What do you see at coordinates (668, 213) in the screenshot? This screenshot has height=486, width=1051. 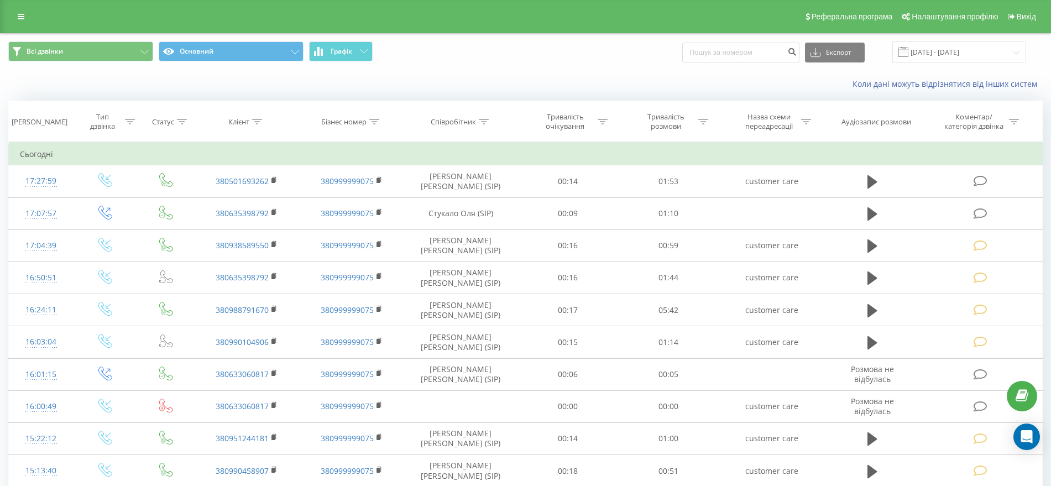 I see `td: 01:10` at bounding box center [668, 213].